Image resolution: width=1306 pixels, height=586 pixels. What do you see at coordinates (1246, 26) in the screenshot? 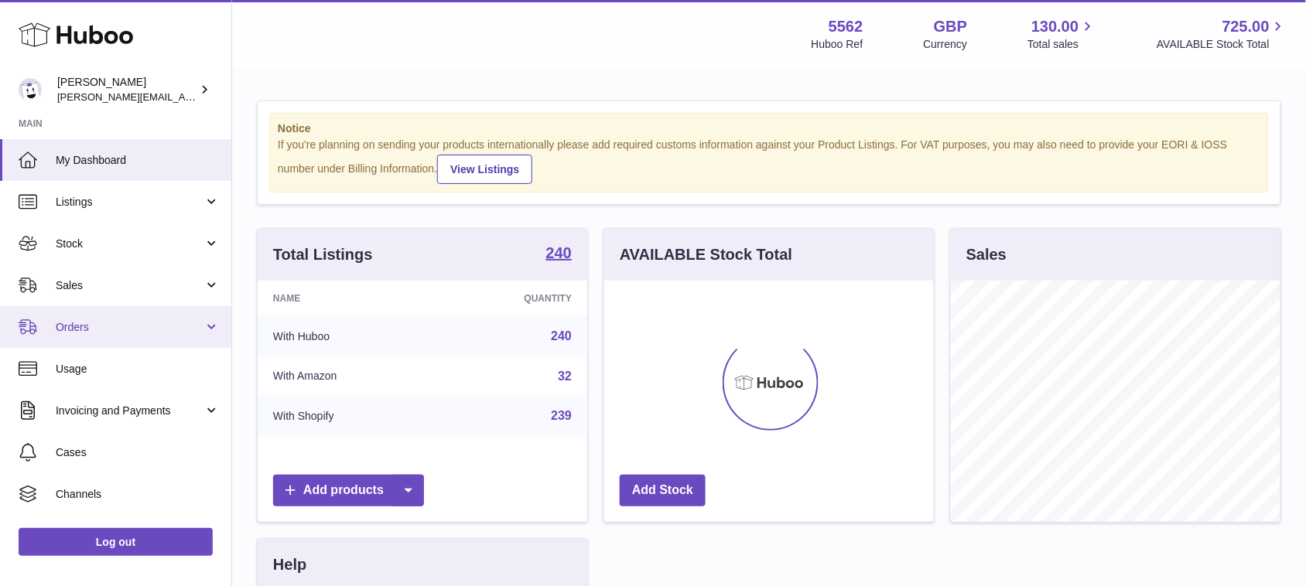
I see `span: 725.00` at bounding box center [1246, 26].